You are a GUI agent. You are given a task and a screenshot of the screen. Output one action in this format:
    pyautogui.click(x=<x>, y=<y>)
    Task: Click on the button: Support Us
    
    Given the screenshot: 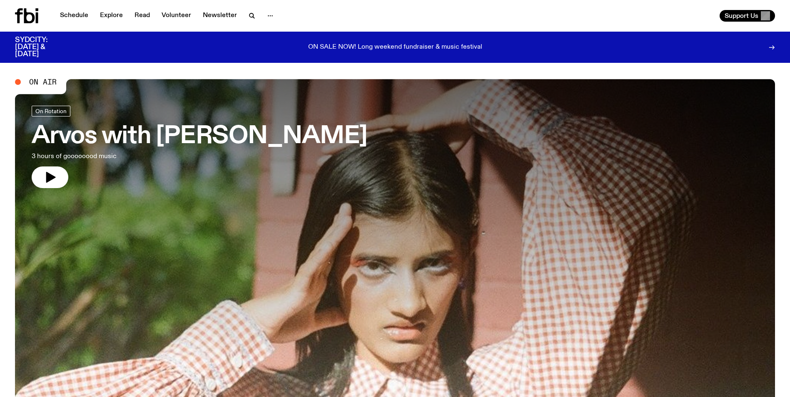 What is the action you would take?
    pyautogui.click(x=747, y=16)
    